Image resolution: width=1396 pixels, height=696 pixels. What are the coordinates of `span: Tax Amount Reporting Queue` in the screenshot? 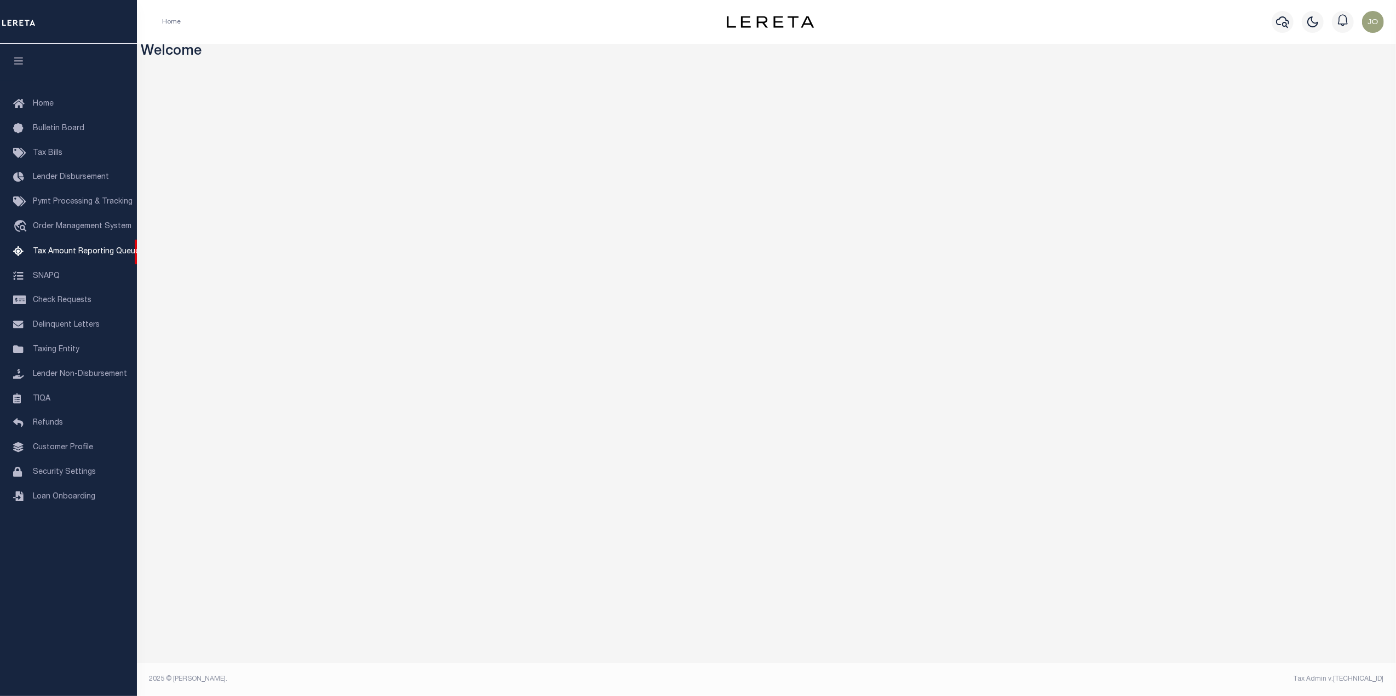 It's located at (86, 252).